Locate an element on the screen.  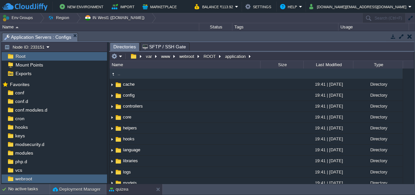
a: modules is located at coordinates (24, 153).